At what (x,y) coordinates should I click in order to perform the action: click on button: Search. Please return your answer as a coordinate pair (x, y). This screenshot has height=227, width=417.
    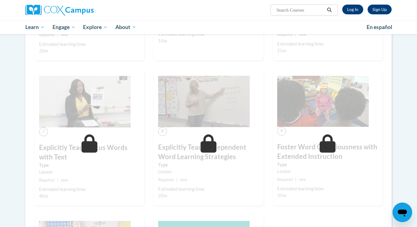
    Looking at the image, I should click on (329, 10).